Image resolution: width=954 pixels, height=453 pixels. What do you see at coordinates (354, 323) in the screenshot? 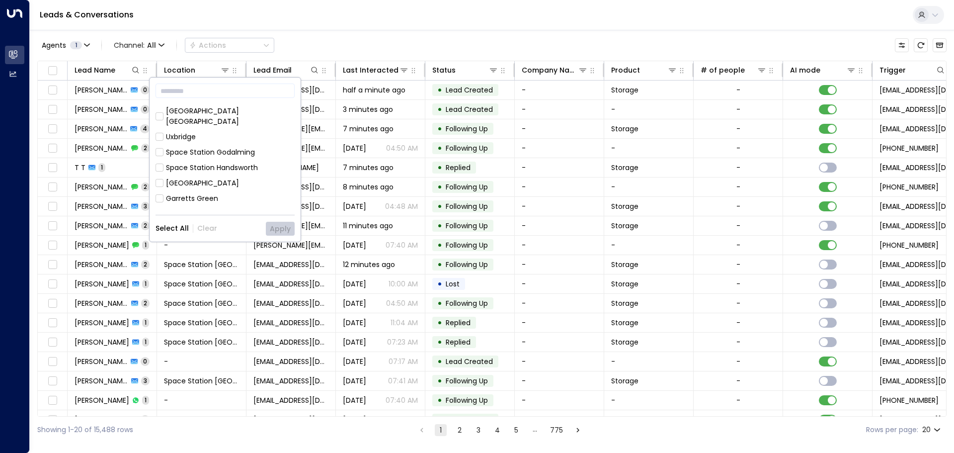
I see `span: Jul 07, 2025` at bounding box center [354, 323].